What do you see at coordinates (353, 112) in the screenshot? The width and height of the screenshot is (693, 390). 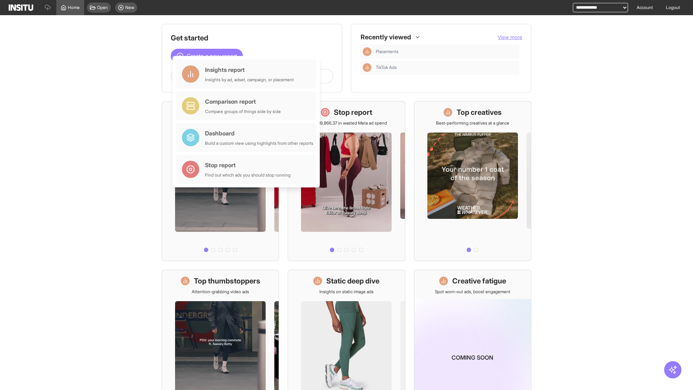 I see `h1: Stop report` at bounding box center [353, 112].